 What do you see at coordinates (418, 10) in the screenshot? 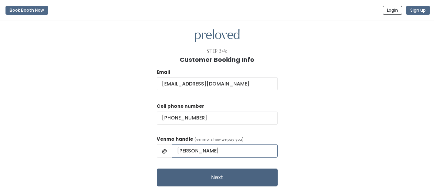
I see `button: Sign up` at bounding box center [418, 10].